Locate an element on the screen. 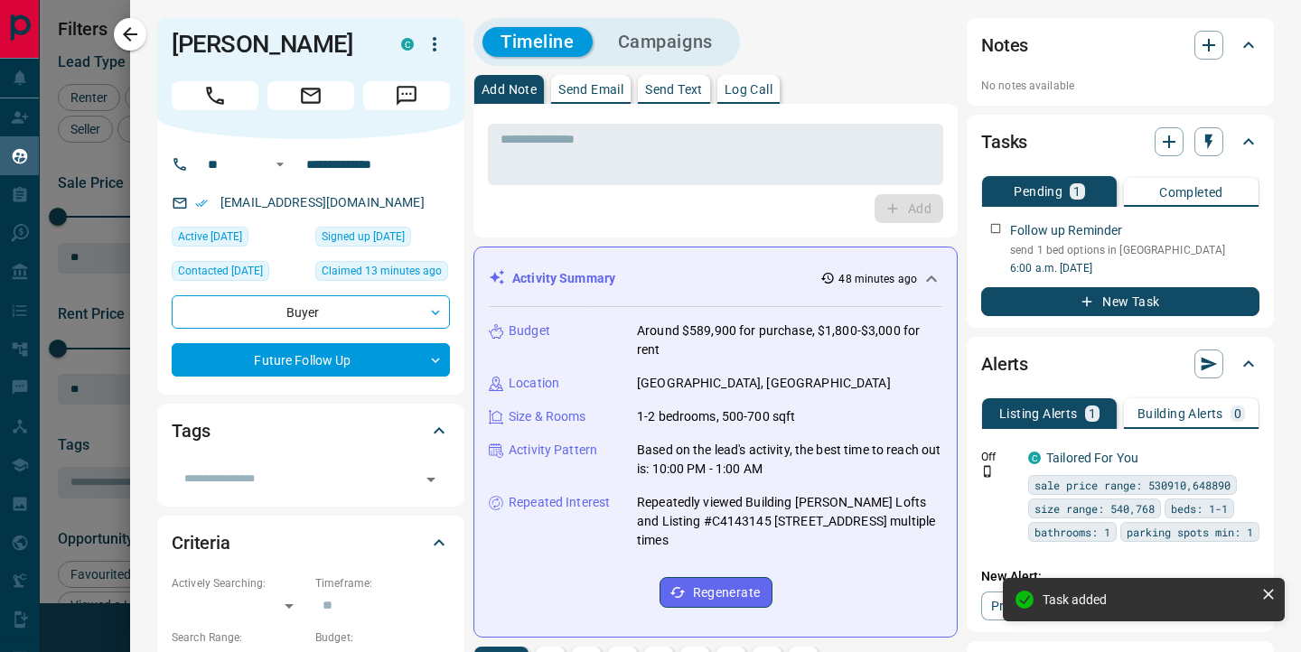 This screenshot has width=1301, height=652. div: Buyer is located at coordinates (311, 312).